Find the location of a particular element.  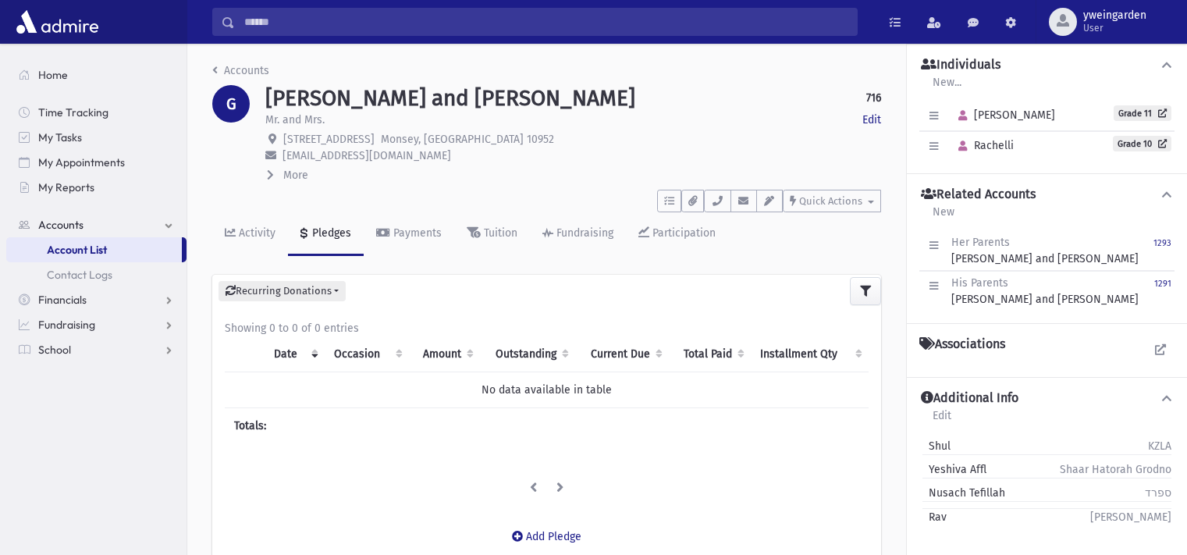

span: Rav is located at coordinates (934, 517).